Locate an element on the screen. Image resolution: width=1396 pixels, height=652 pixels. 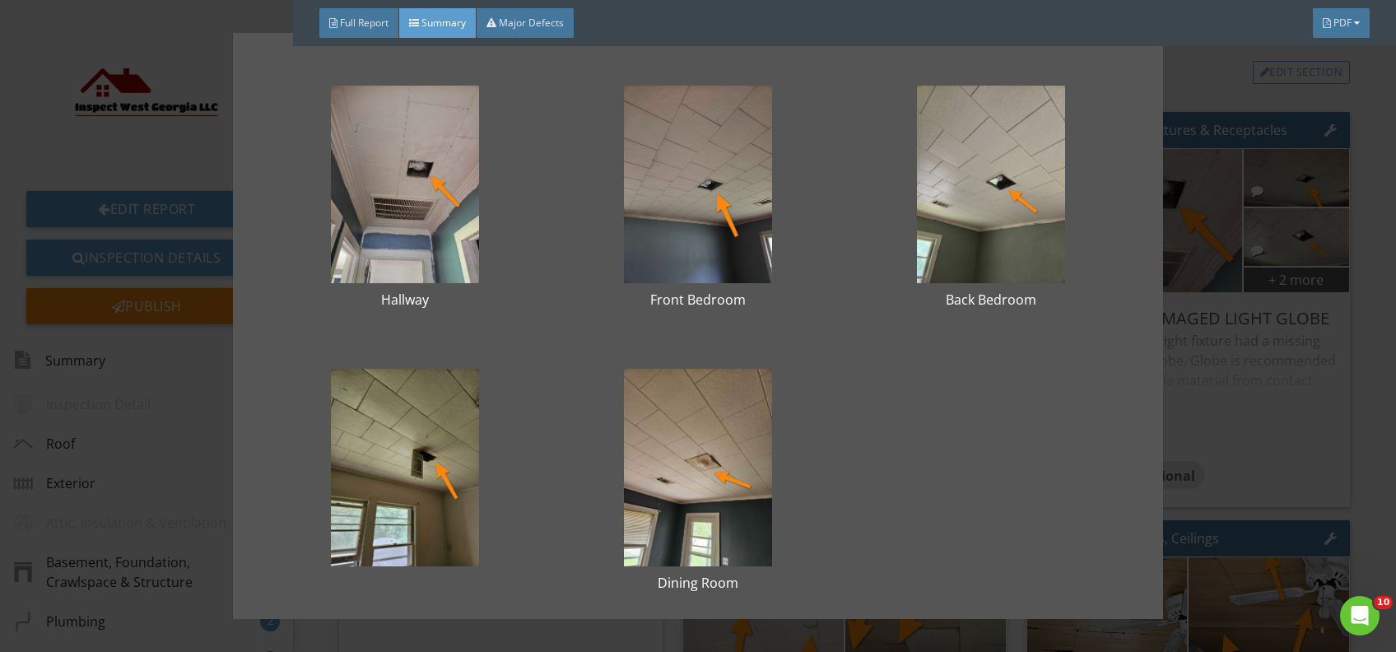
div: Hallway is located at coordinates (406, 300).